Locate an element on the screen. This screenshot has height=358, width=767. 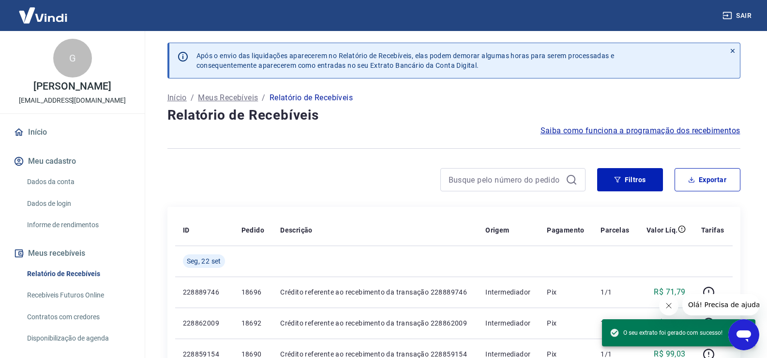
a: Saiba como funciona a programação dos recebimentos is located at coordinates (640, 131).